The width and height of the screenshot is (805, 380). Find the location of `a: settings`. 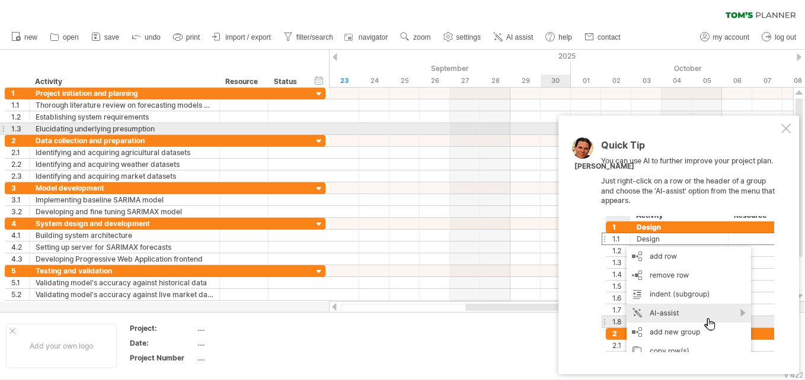

a: settings is located at coordinates (462, 37).